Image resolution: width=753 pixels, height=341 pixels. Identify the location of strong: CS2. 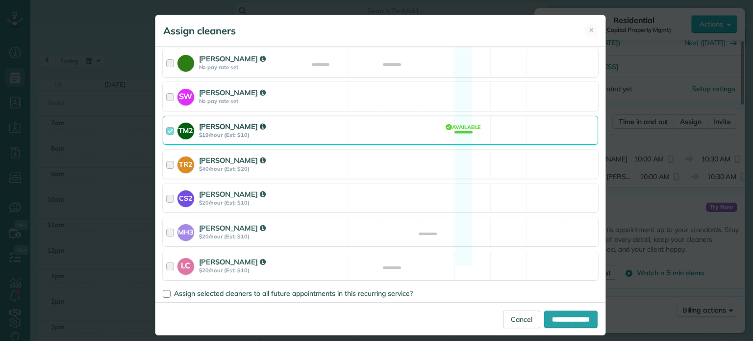
(186, 197).